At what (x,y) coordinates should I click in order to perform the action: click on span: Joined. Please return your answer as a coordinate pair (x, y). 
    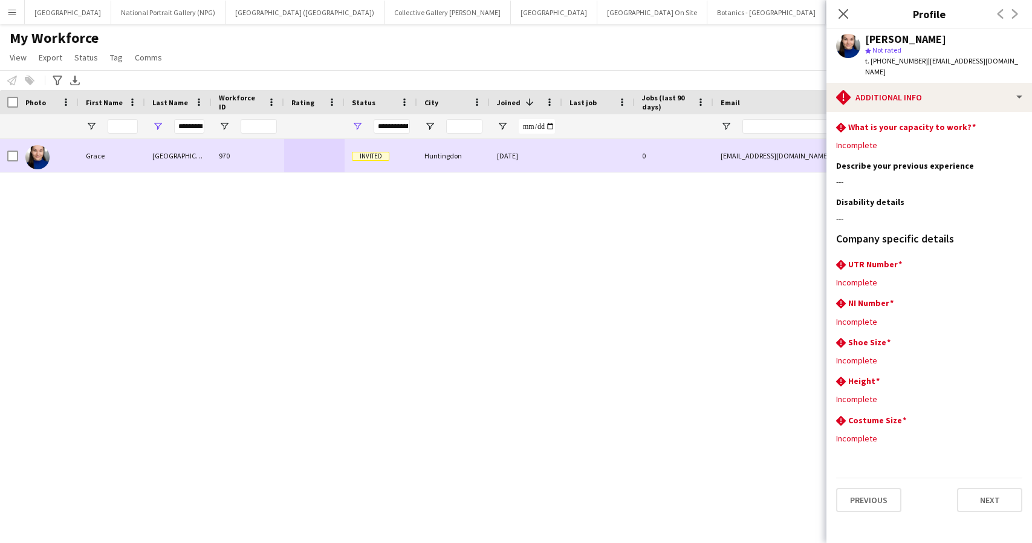
    Looking at the image, I should click on (508, 102).